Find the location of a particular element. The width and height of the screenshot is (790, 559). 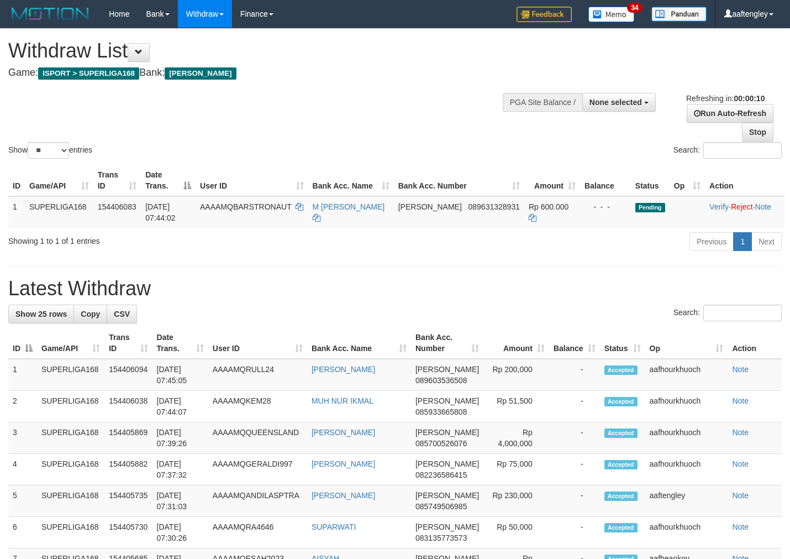

span: Copy 083135773573 to clipboard is located at coordinates (441, 538).